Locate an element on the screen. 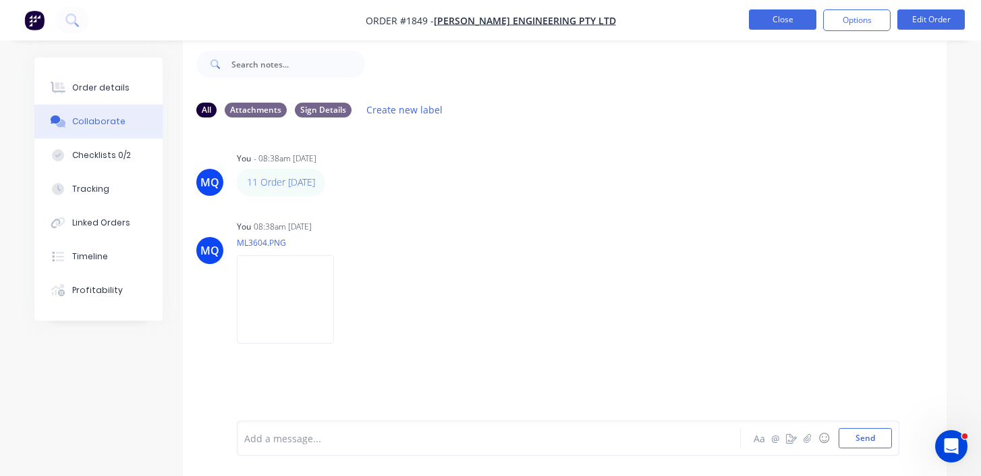 This screenshot has height=476, width=981. button: Linked Orders is located at coordinates (98, 223).